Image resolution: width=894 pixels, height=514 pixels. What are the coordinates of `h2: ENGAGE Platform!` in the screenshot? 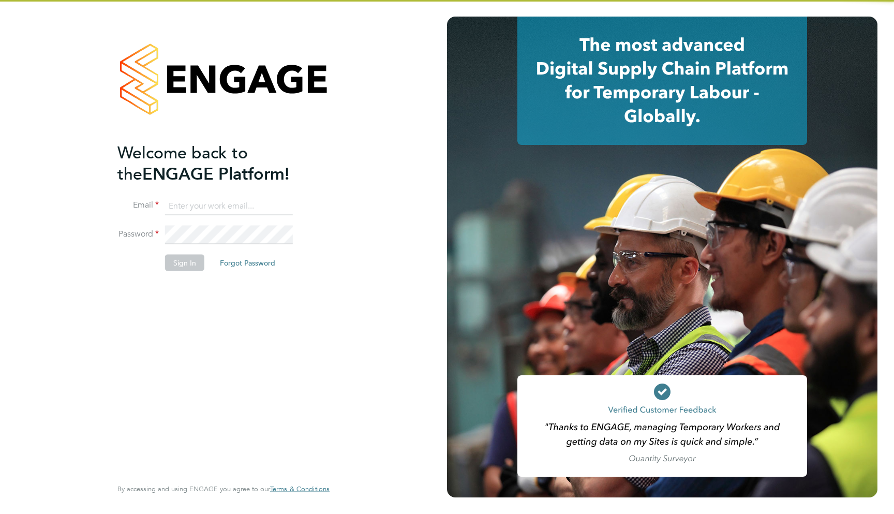 It's located at (218, 163).